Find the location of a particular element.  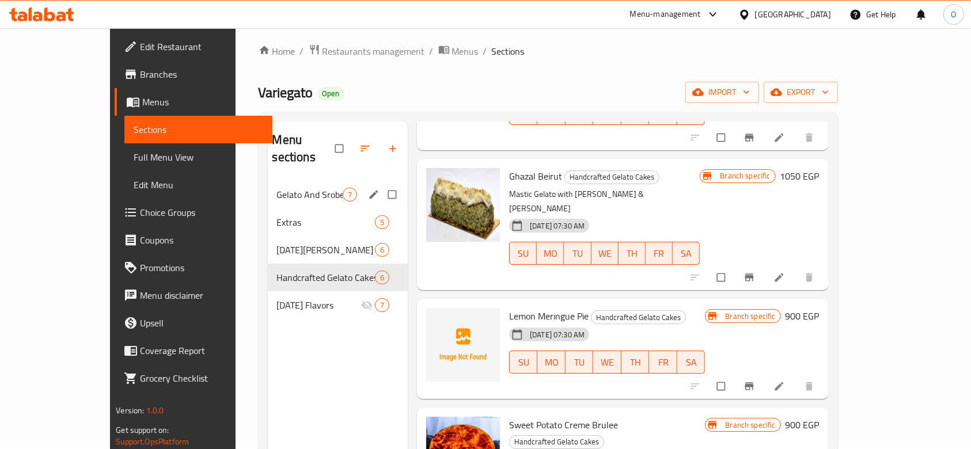

span: Promotions is located at coordinates (202, 268).